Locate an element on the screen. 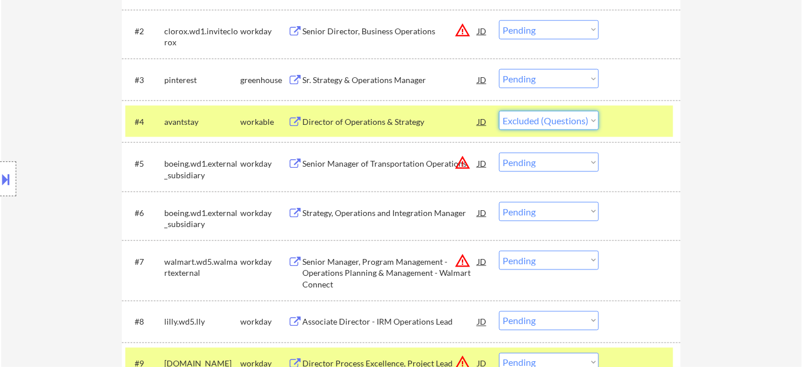  div: #8 is located at coordinates (145, 322).